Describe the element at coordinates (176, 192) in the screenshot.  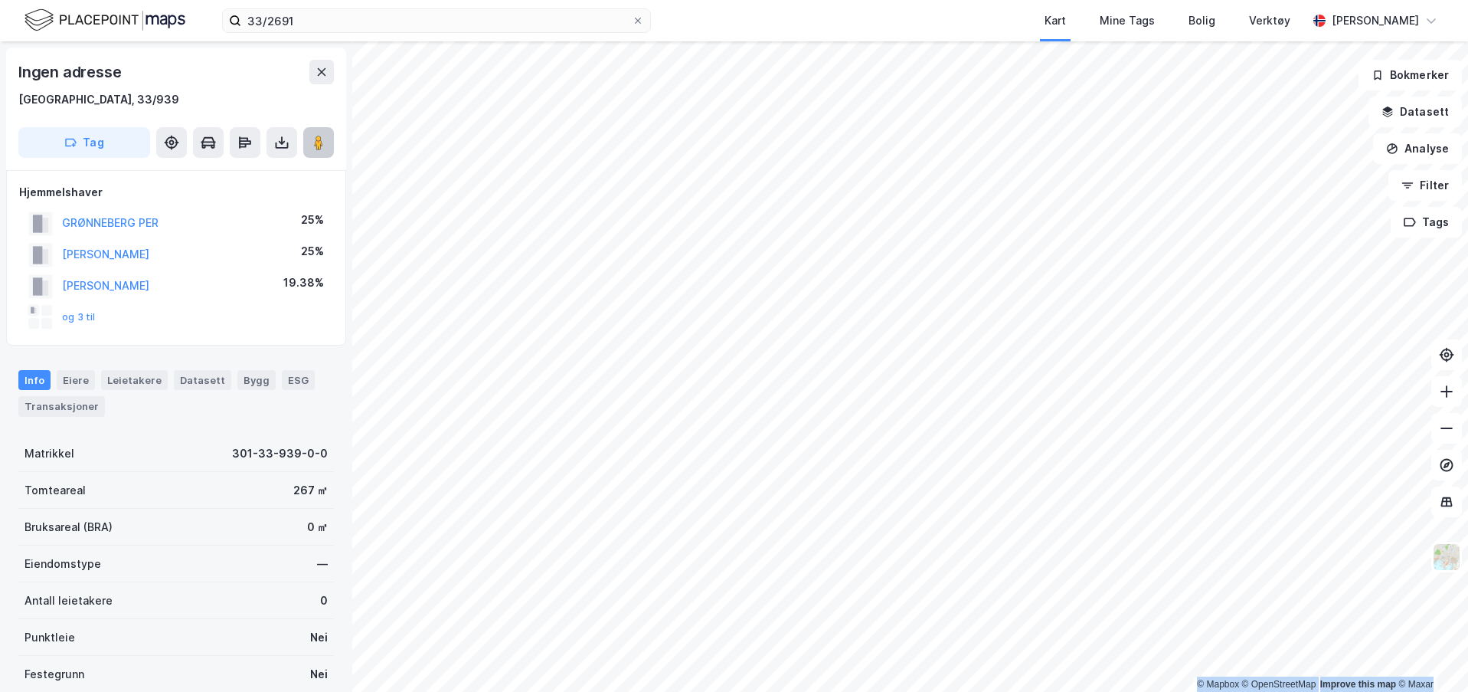
I see `div: Hjemmelshaver` at that location.